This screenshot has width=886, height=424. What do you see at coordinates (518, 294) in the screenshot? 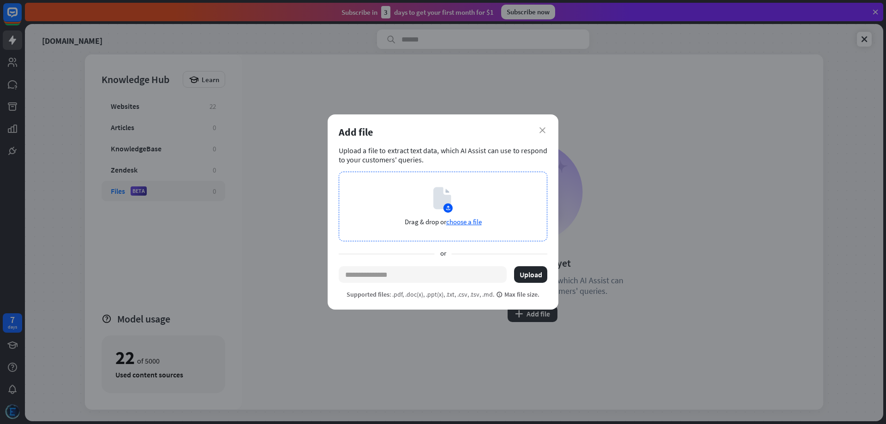
I see `span: Max file size.` at bounding box center [518, 294].